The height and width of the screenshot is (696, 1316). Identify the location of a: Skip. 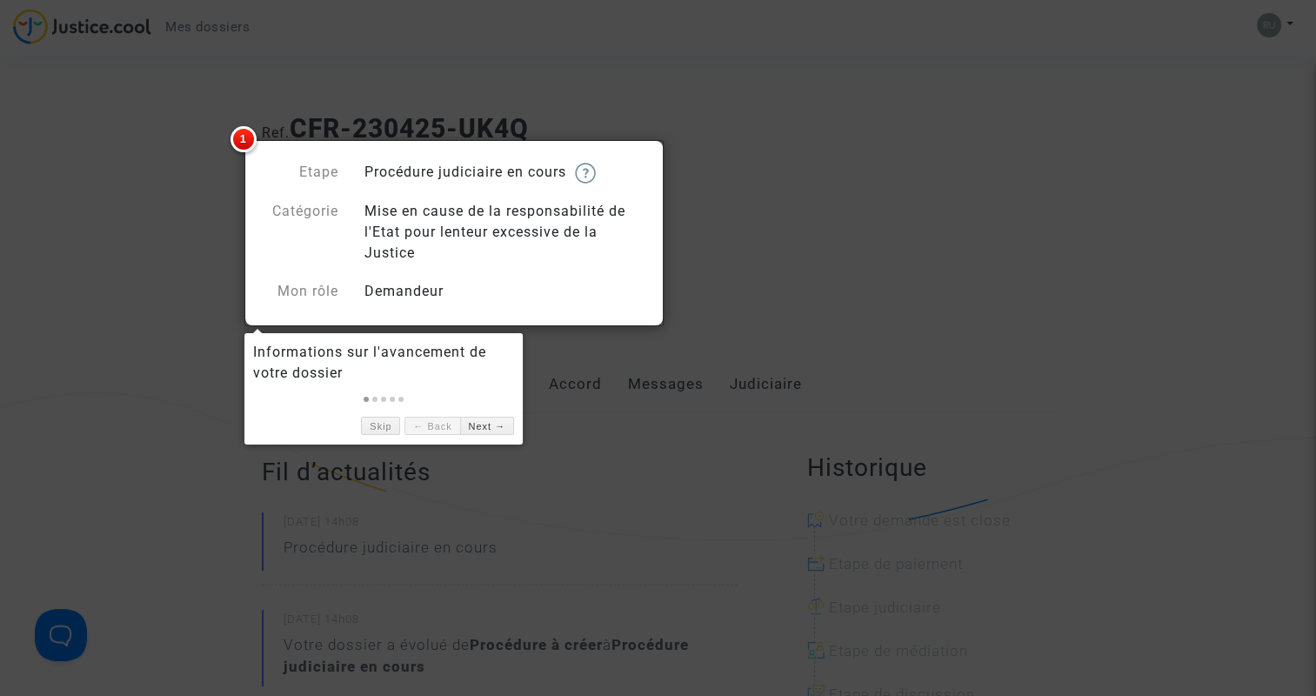
(380, 425).